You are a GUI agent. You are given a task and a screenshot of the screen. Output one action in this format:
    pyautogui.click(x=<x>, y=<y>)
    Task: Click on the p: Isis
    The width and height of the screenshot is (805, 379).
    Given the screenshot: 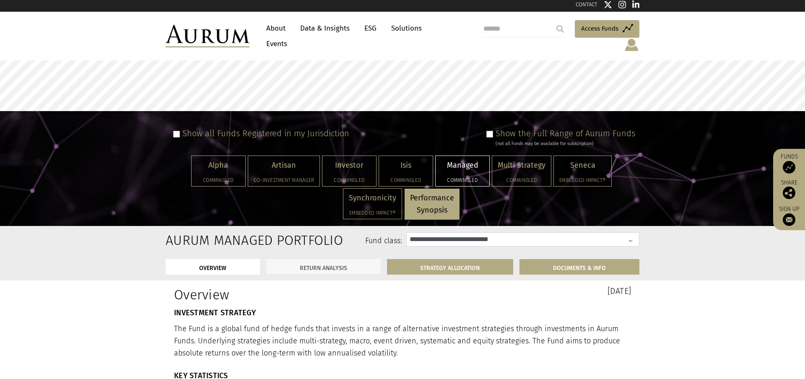 What is the action you would take?
    pyautogui.click(x=406, y=165)
    